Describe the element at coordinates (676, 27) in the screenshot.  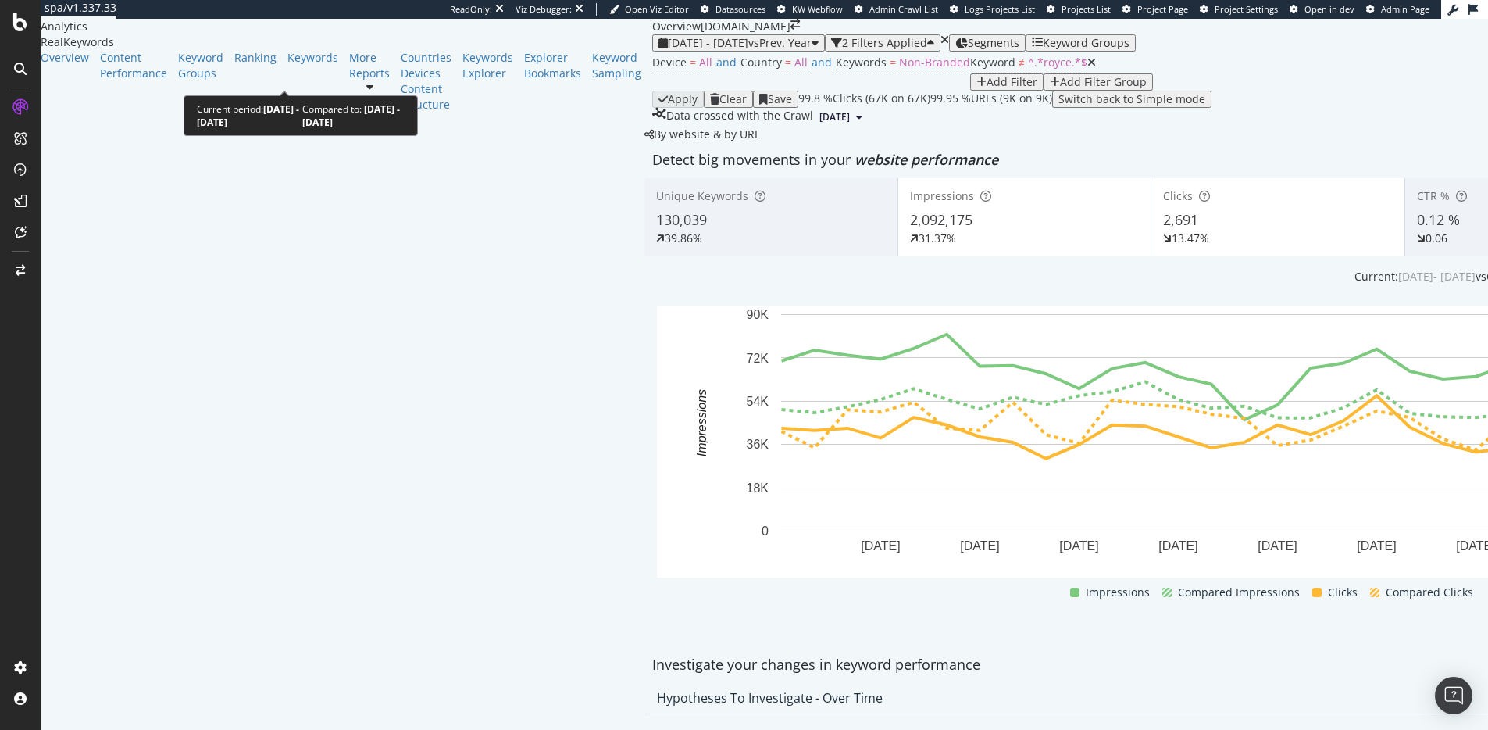
I see `div: Overview` at that location.